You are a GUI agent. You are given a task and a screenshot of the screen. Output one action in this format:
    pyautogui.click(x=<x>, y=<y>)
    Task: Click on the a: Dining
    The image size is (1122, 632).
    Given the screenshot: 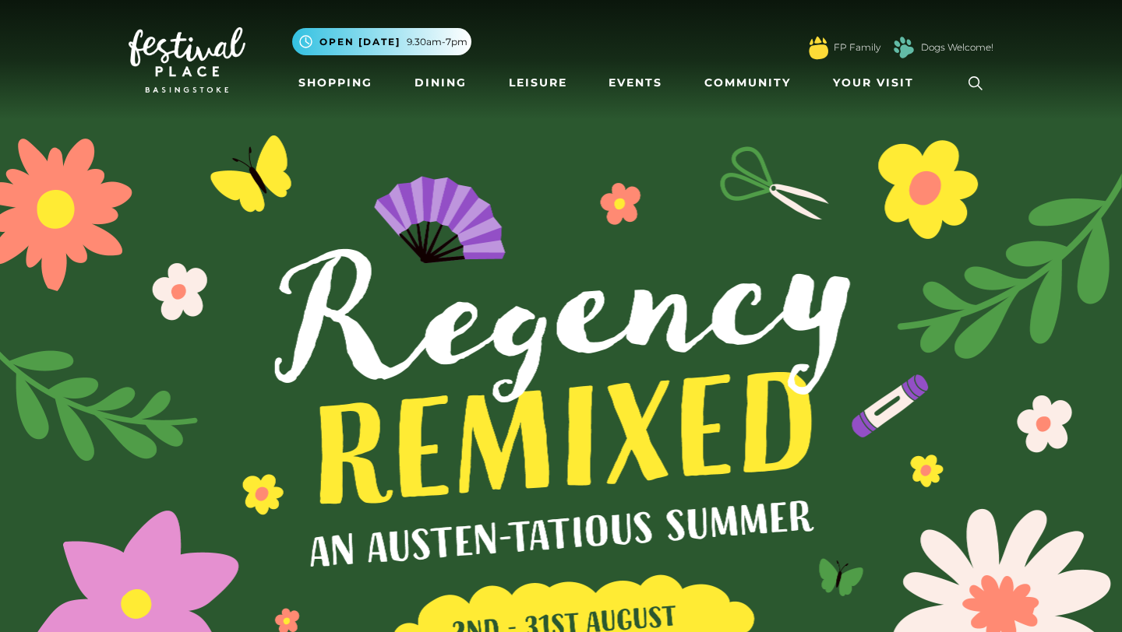 What is the action you would take?
    pyautogui.click(x=440, y=83)
    